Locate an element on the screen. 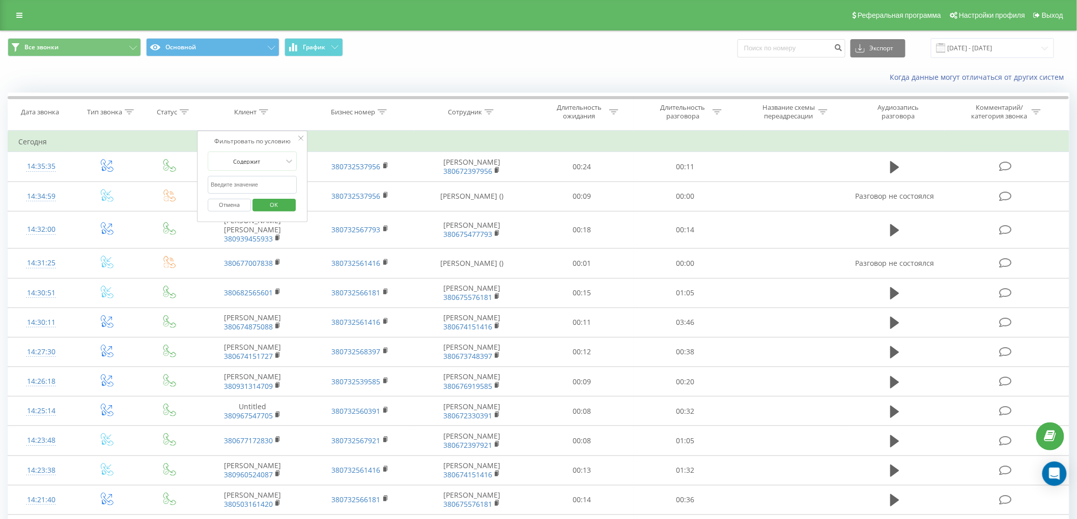 The width and height of the screenshot is (1077, 519). div: Фильтровать по условию is located at coordinates (252, 141).